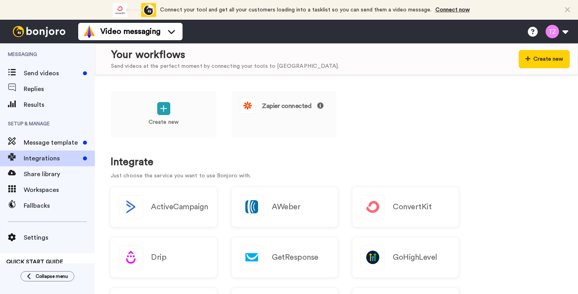  I want to click on img: logo_drip.svg, so click(131, 258).